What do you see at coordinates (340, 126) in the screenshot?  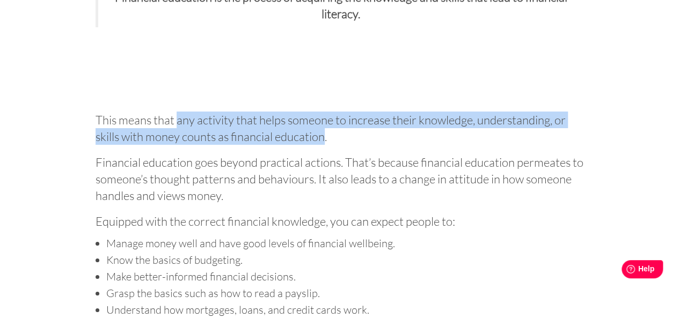 I see `p: This means that any activity that helps someone to increase their knowledge, understanding, or sk...` at bounding box center [340, 126].